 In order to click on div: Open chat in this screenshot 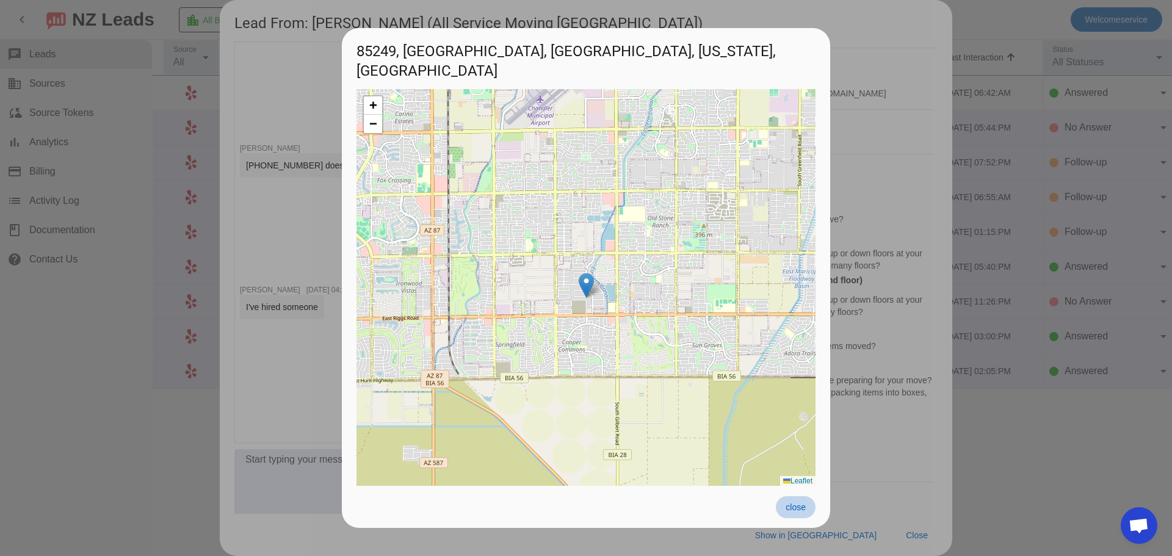, I will do `click(1139, 526)`.